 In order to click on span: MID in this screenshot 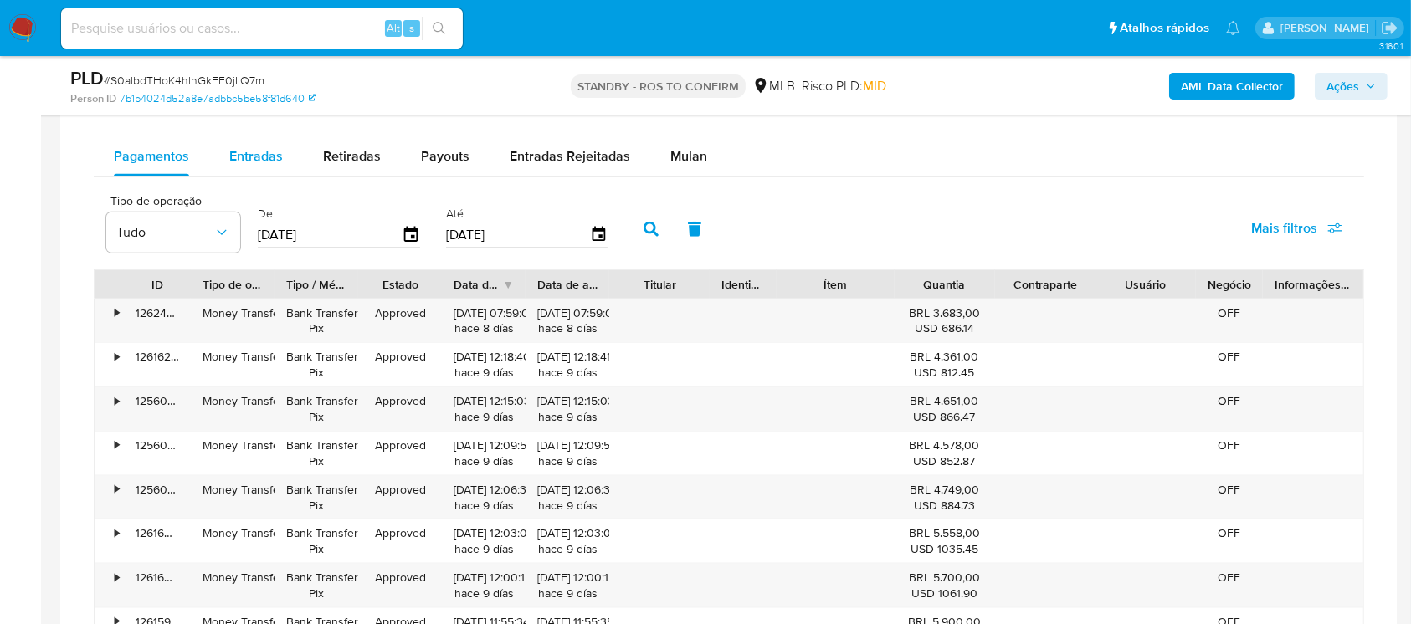, I will do `click(874, 85)`.